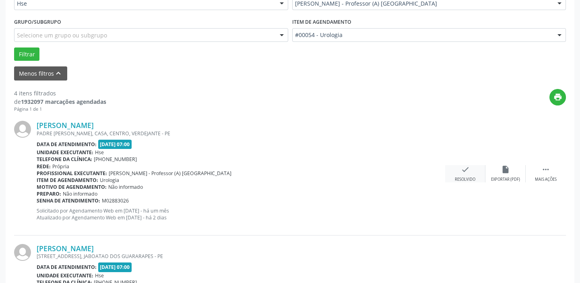 The height and width of the screenshot is (283, 580). I want to click on b: Preparo:, so click(49, 193).